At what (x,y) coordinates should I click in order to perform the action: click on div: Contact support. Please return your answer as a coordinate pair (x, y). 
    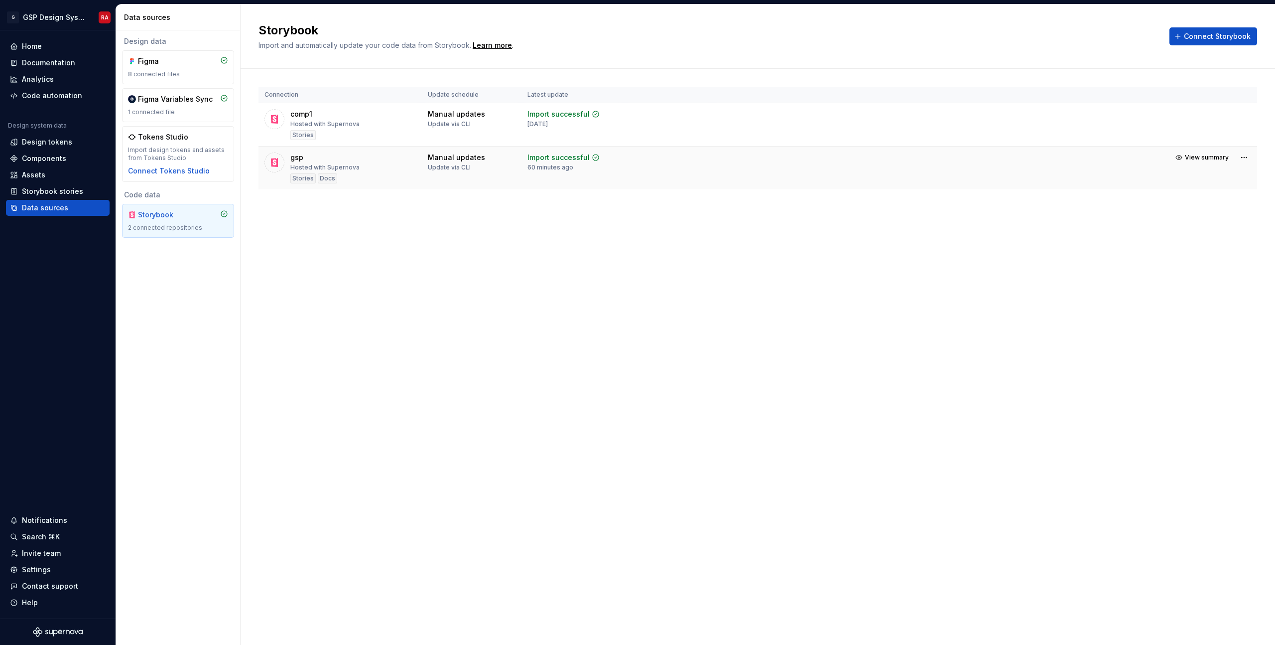
    Looking at the image, I should click on (50, 586).